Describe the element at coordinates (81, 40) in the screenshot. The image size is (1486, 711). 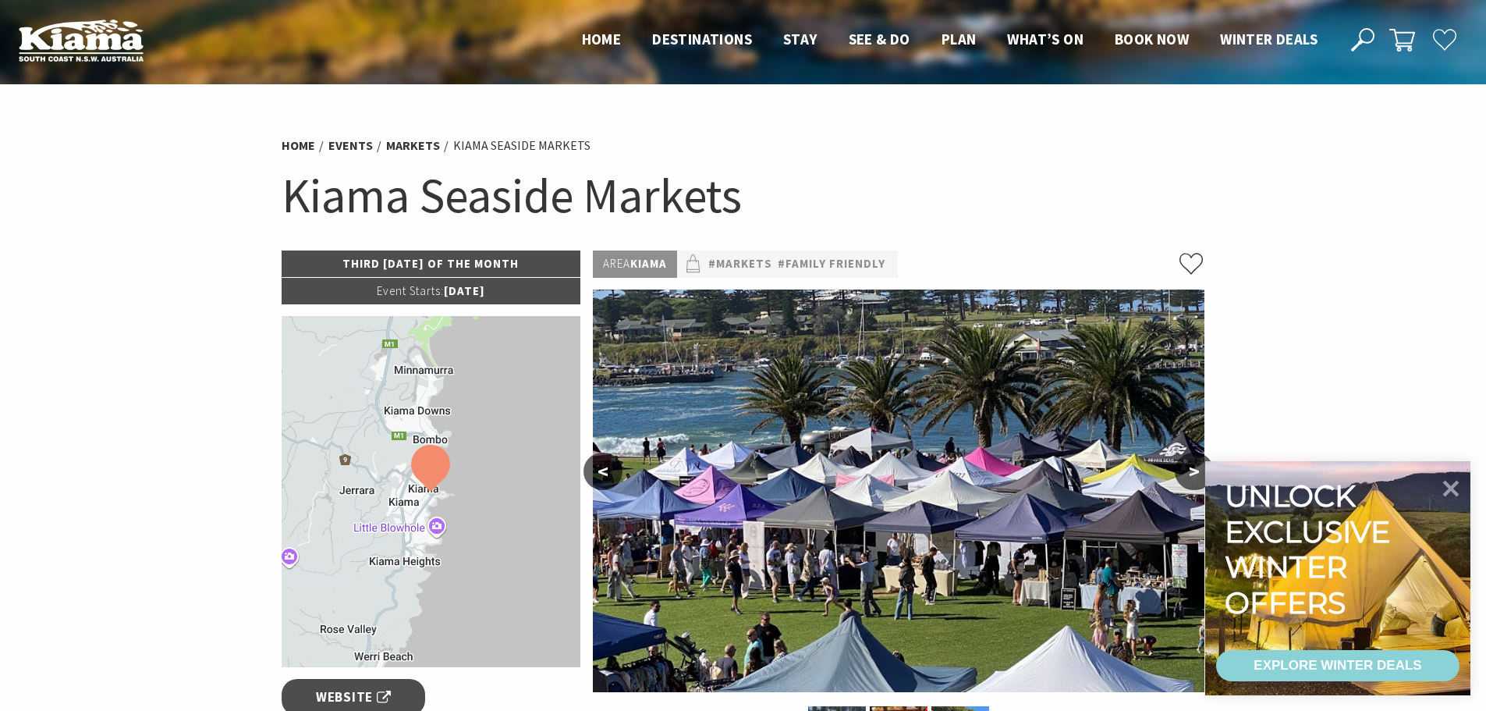
I see `img: Kiama Logo` at that location.